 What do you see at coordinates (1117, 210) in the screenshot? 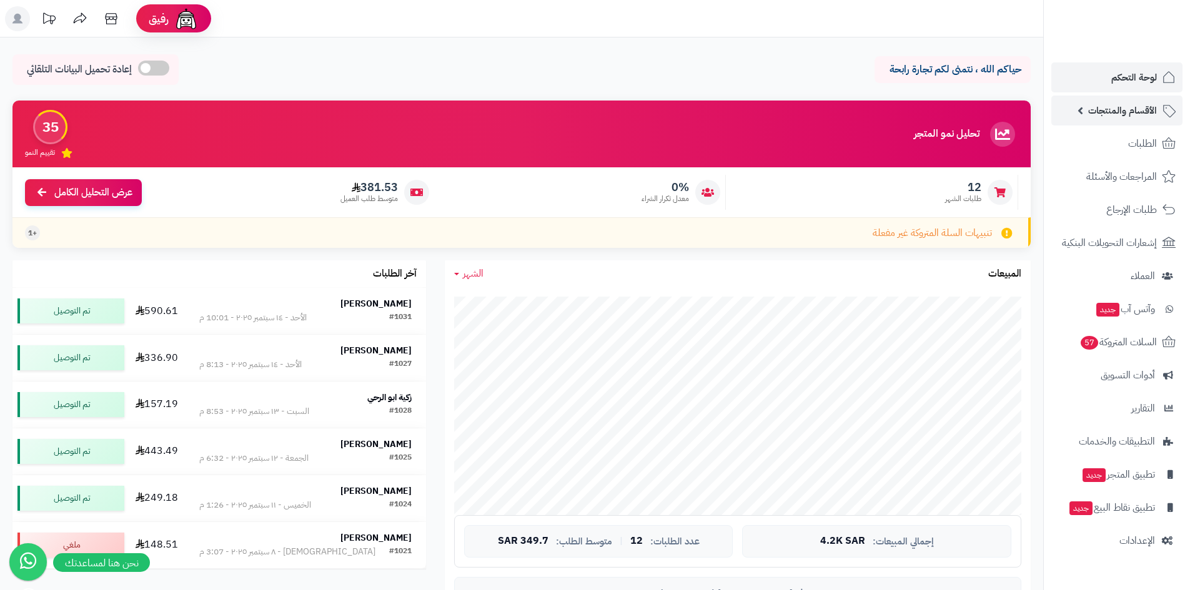
I see `a: طلبات الإرجاع` at bounding box center [1117, 210].